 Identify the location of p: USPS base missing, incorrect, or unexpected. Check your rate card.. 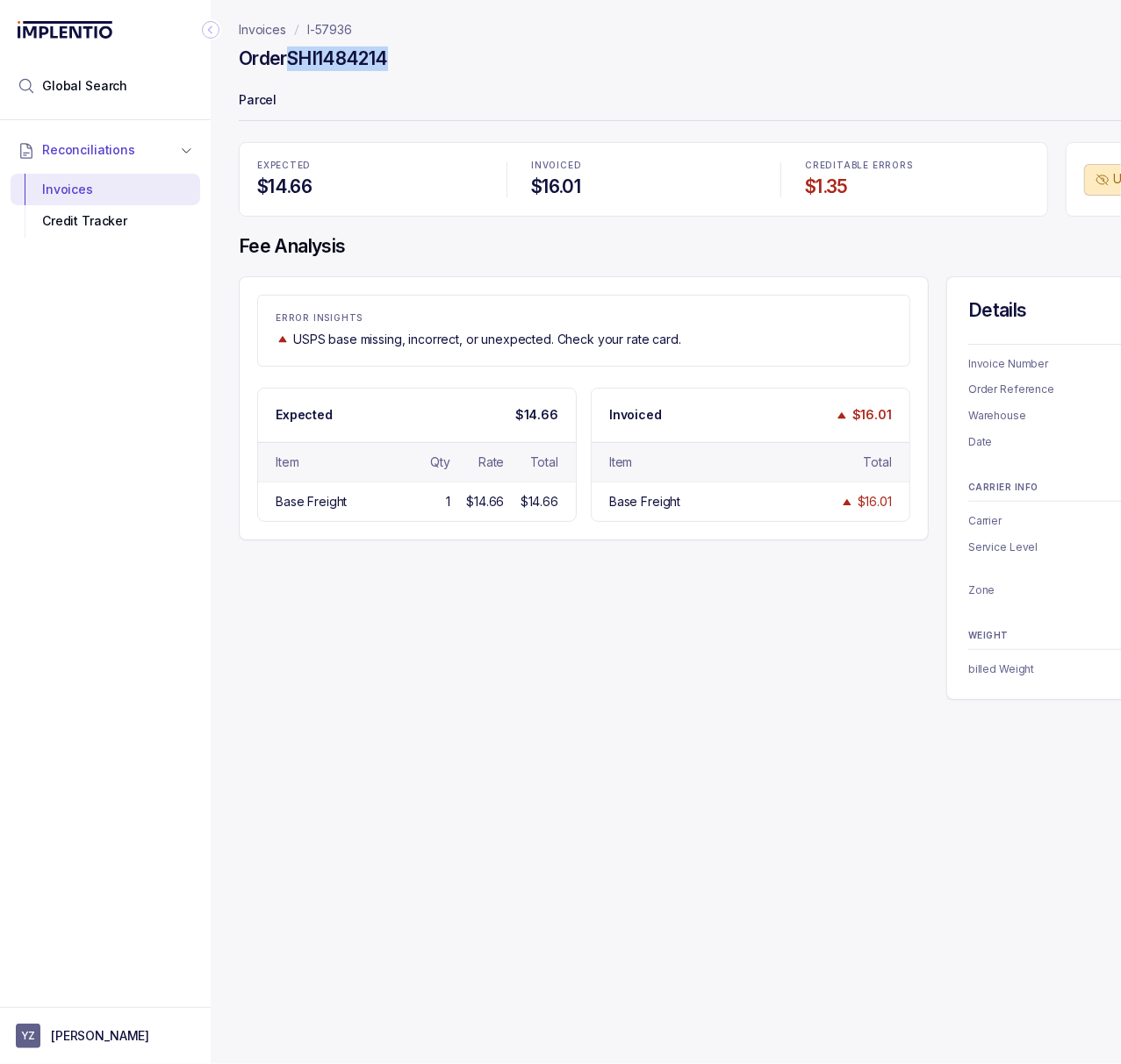
(487, 339).